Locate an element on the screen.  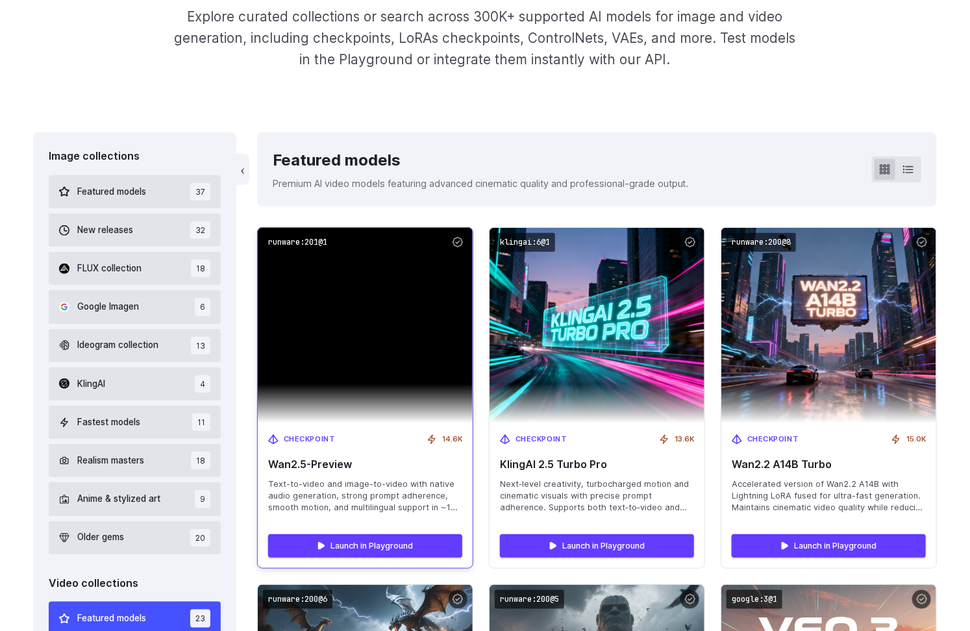
button: Fastest models 11 is located at coordinates (134, 422).